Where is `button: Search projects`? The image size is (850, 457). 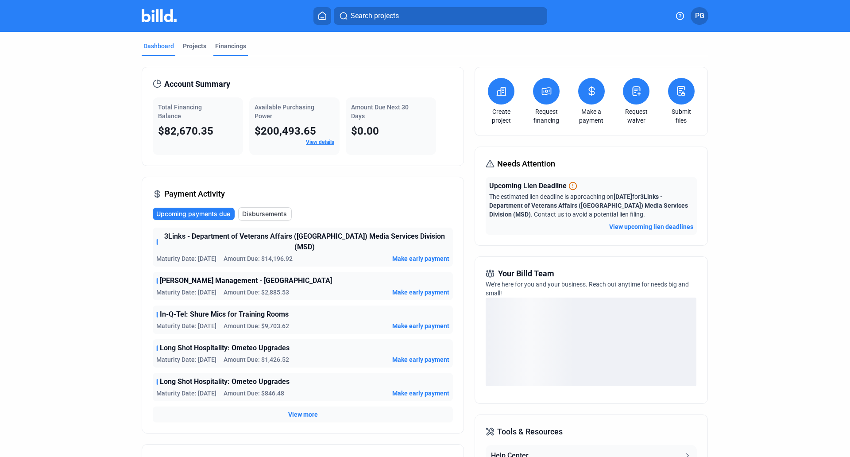
button: Search projects is located at coordinates (440, 16).